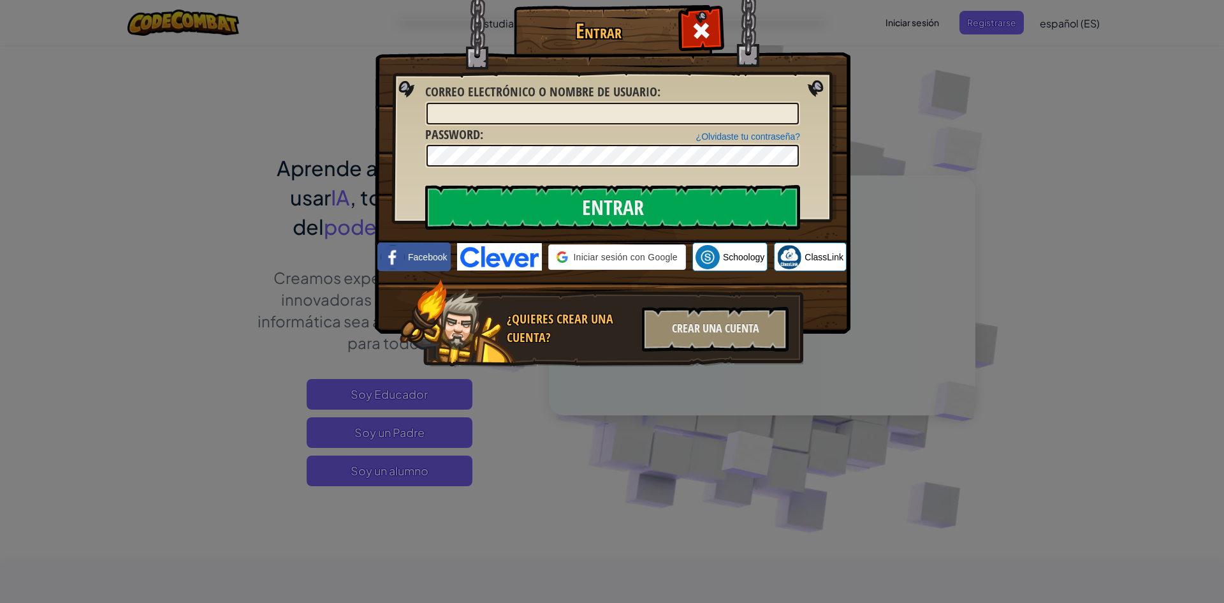 The image size is (1224, 603). What do you see at coordinates (571, 328) in the screenshot?
I see `div: ¿Quieres crear una cuenta?` at bounding box center [571, 328].